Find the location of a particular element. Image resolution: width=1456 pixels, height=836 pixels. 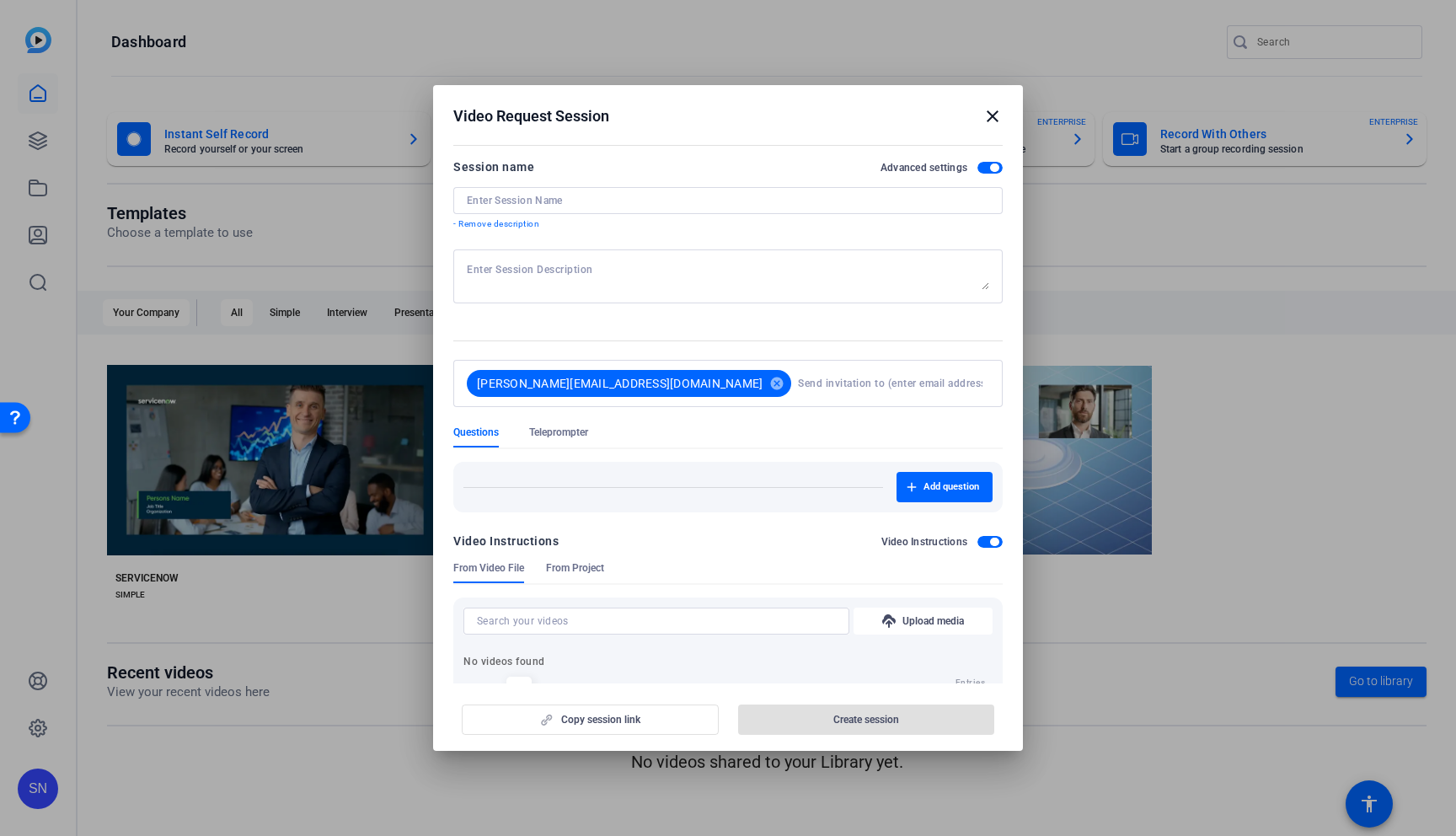

input: Enter Session Name is located at coordinates (728, 200).